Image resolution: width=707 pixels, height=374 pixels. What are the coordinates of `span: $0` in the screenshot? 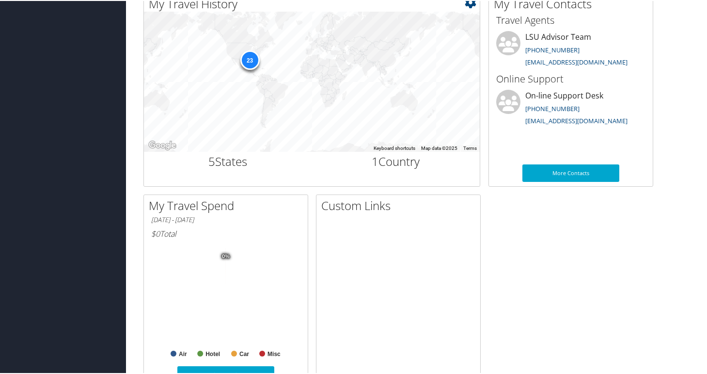 It's located at (156, 233).